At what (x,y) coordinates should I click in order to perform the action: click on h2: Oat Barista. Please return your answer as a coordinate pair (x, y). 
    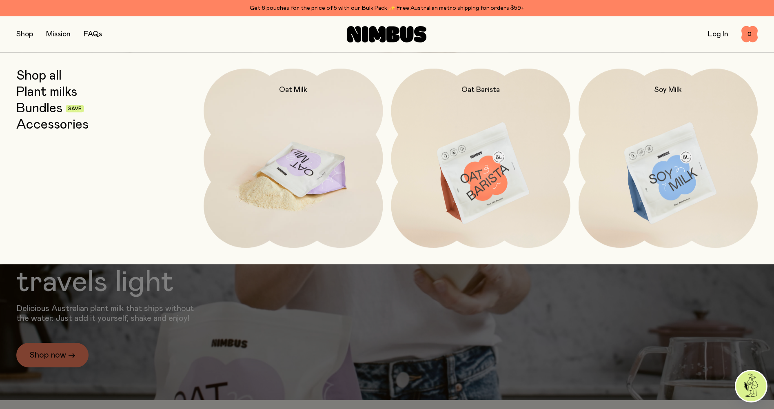
    Looking at the image, I should click on (481, 90).